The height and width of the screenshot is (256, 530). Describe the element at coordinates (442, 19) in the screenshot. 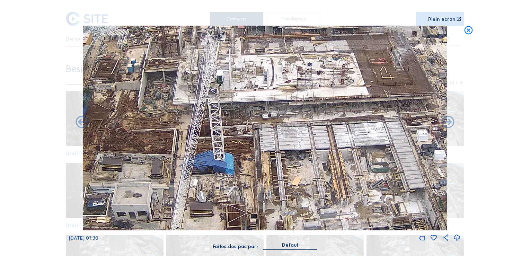

I see `div: Plein écran` at that location.